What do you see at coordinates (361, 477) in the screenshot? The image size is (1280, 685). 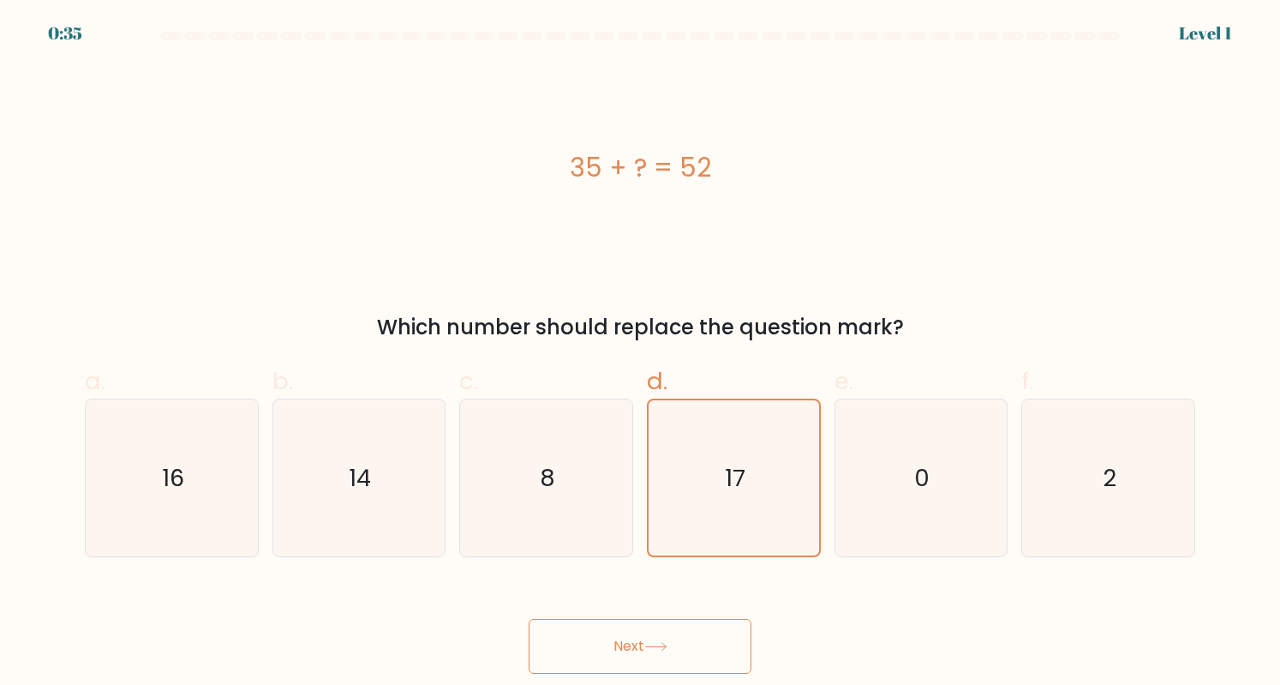 I see `text: 14` at bounding box center [361, 477].